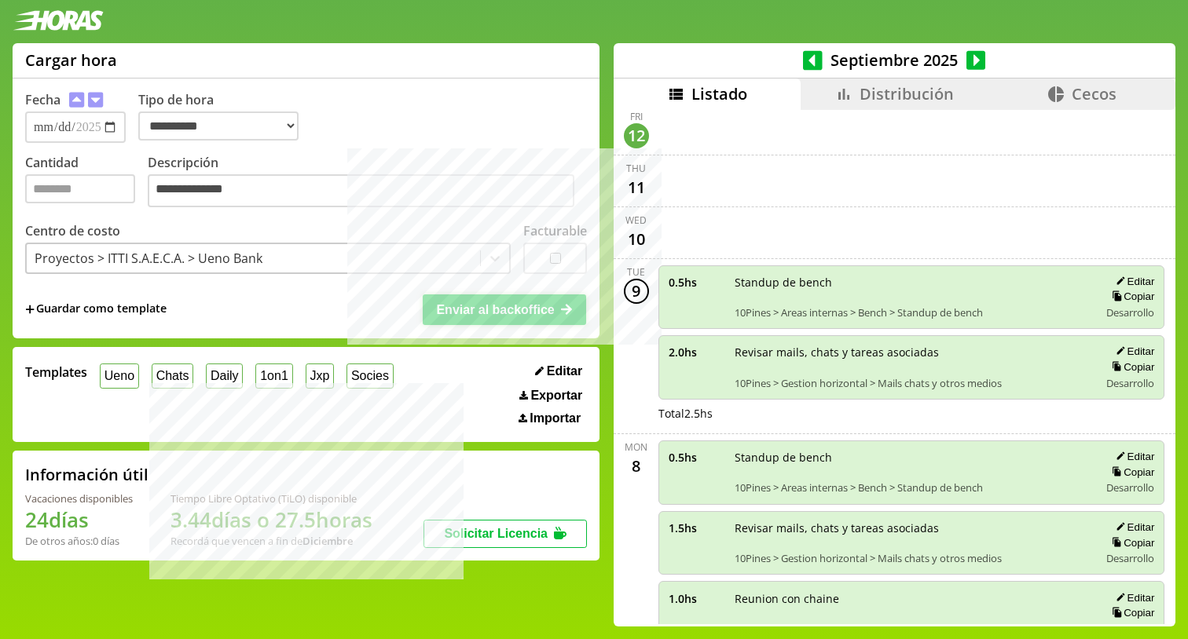 This screenshot has height=639, width=1188. I want to click on button: Socies, so click(370, 375).